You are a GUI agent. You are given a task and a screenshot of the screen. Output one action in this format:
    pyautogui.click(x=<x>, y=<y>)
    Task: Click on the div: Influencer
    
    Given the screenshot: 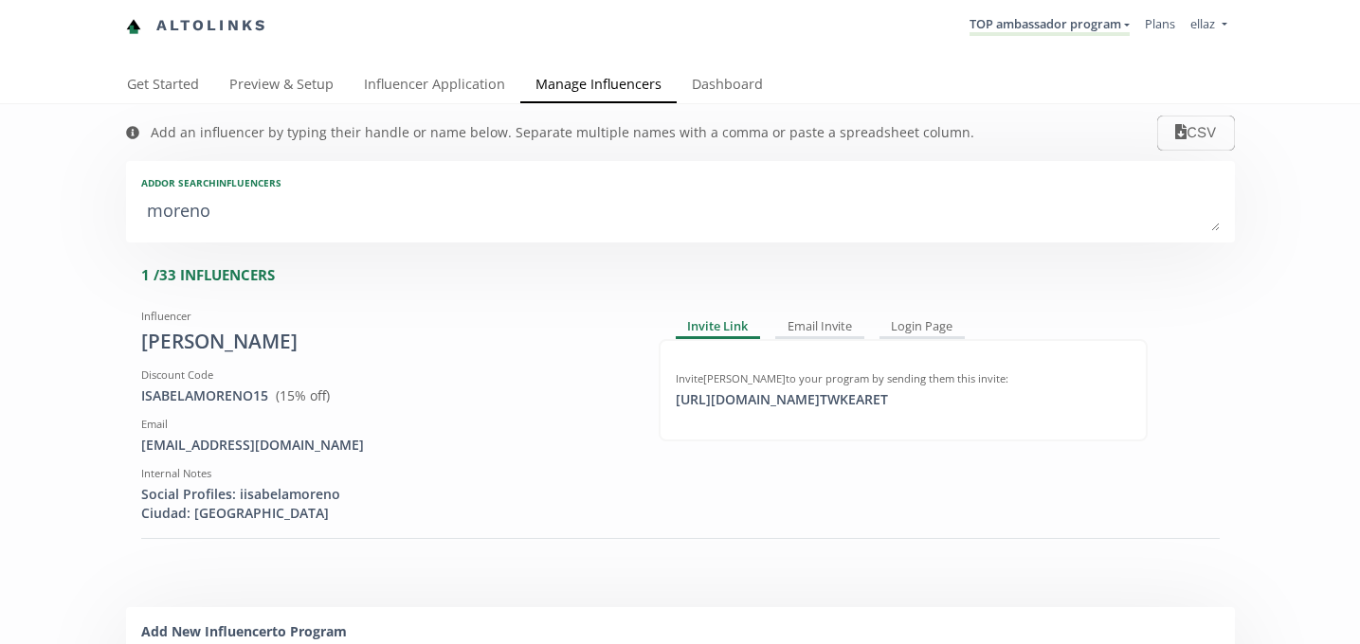 What is the action you would take?
    pyautogui.click(x=386, y=316)
    